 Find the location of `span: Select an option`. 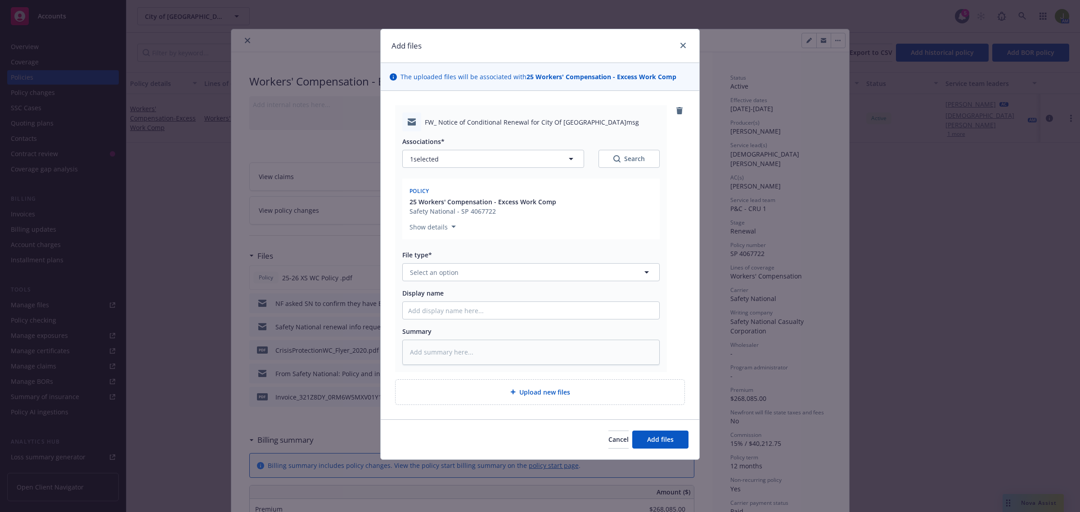

span: Select an option is located at coordinates (434, 272).